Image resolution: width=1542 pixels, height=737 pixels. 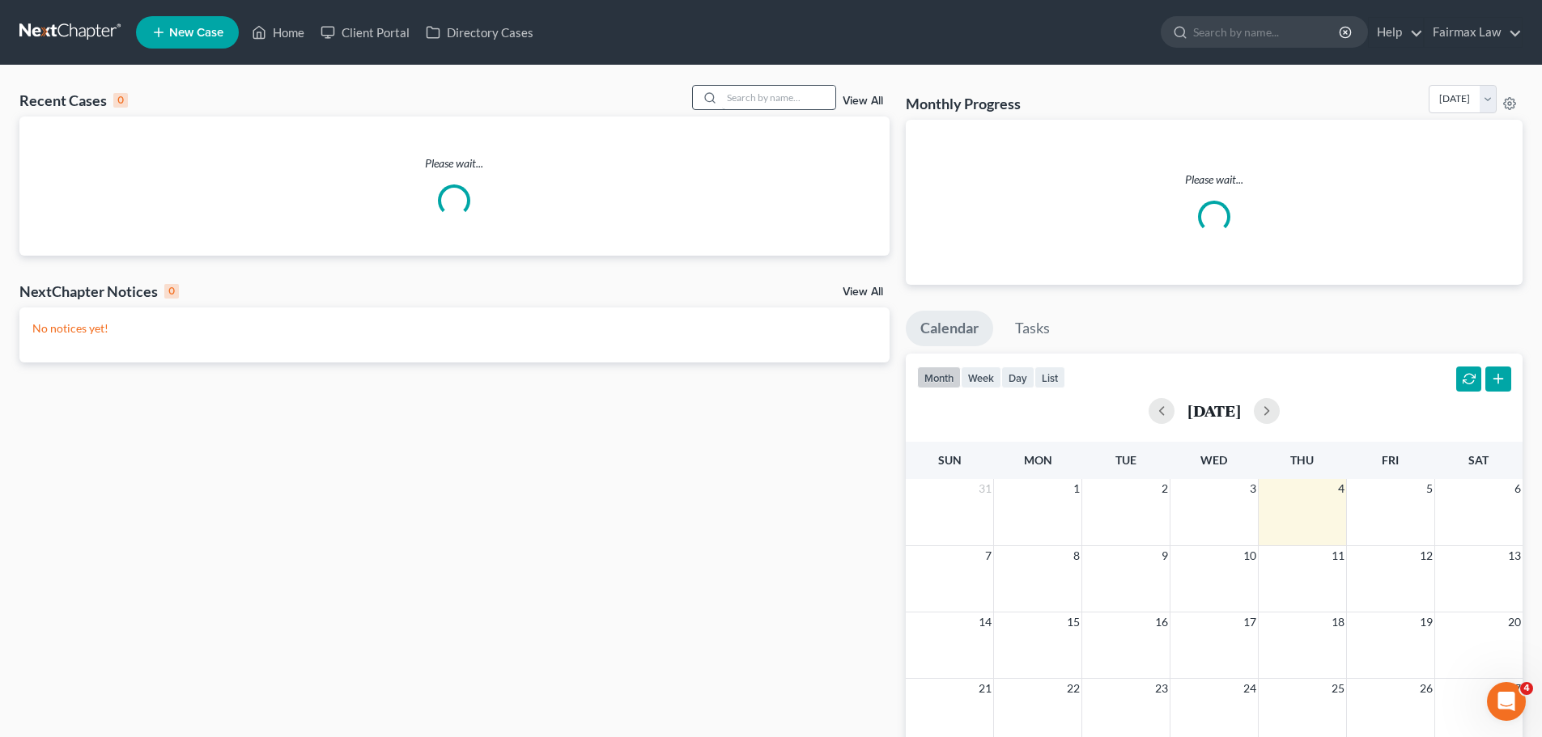 What do you see at coordinates (479, 32) in the screenshot?
I see `a: Directory Cases` at bounding box center [479, 32].